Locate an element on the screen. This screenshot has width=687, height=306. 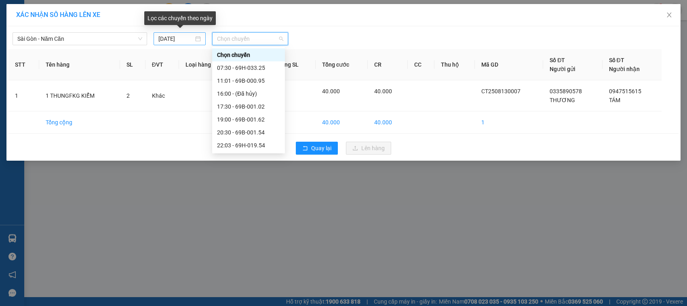
span: Người nhận is located at coordinates (624, 69).